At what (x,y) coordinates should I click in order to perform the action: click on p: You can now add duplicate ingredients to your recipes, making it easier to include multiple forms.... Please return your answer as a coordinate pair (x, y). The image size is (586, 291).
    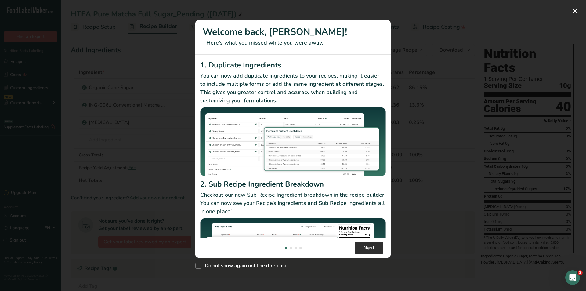
    Looking at the image, I should click on (293, 88).